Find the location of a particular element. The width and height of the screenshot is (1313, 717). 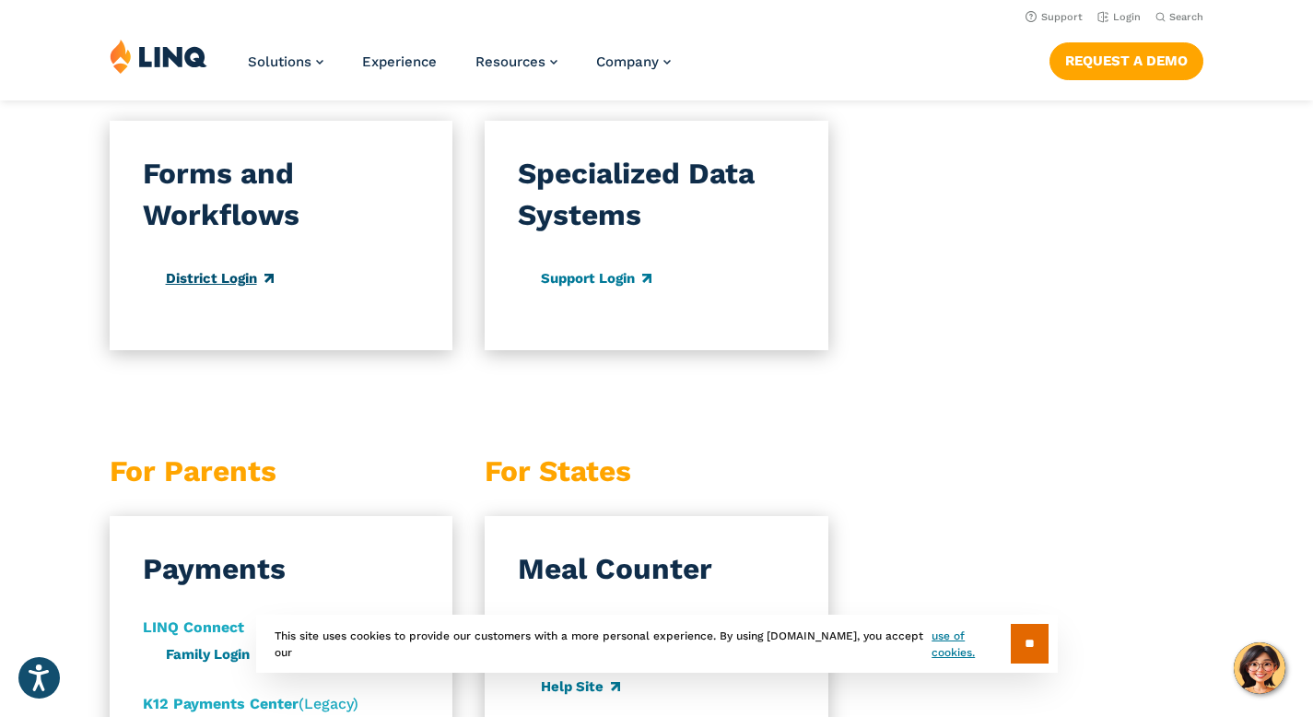

a: use of cookies. is located at coordinates (970, 644).